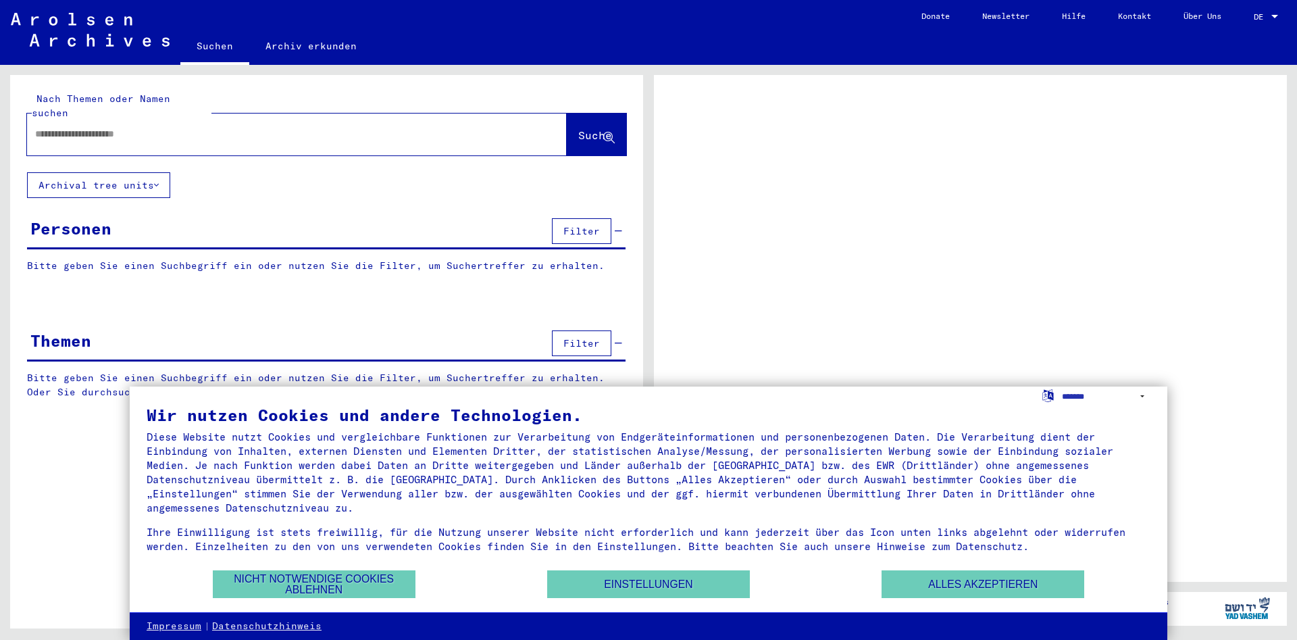 The width and height of the screenshot is (1297, 640). I want to click on div: Ihre Einwilligung ist stets freiwillig, für die Nutzung unserer Website nicht erforderlich und ka..., so click(648, 539).